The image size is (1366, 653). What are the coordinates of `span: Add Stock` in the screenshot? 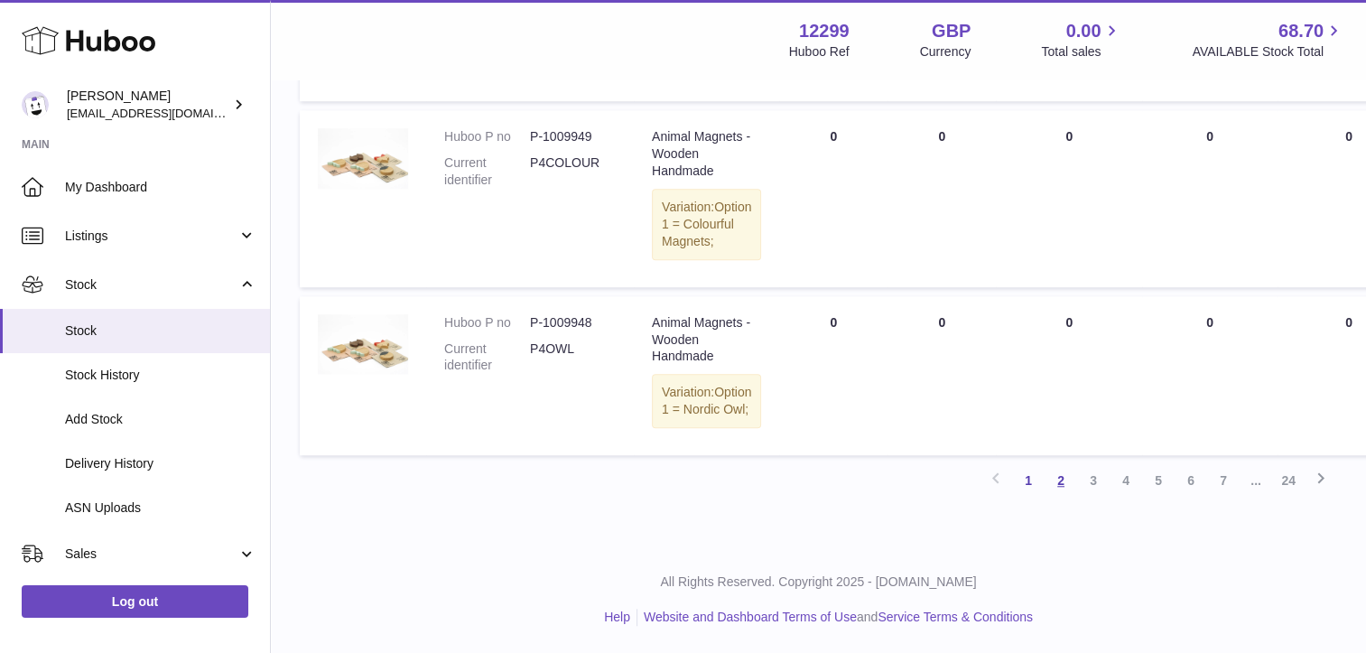 It's located at (161, 419).